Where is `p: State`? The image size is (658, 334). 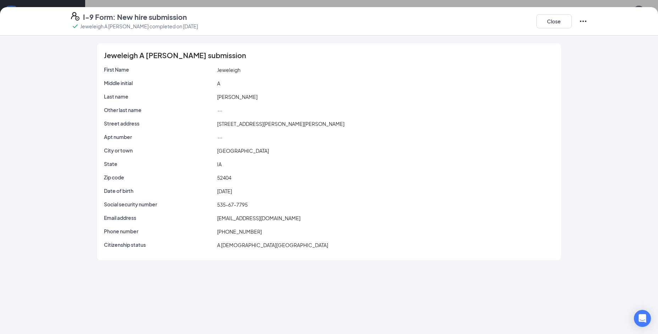
p: State is located at coordinates (159, 164).